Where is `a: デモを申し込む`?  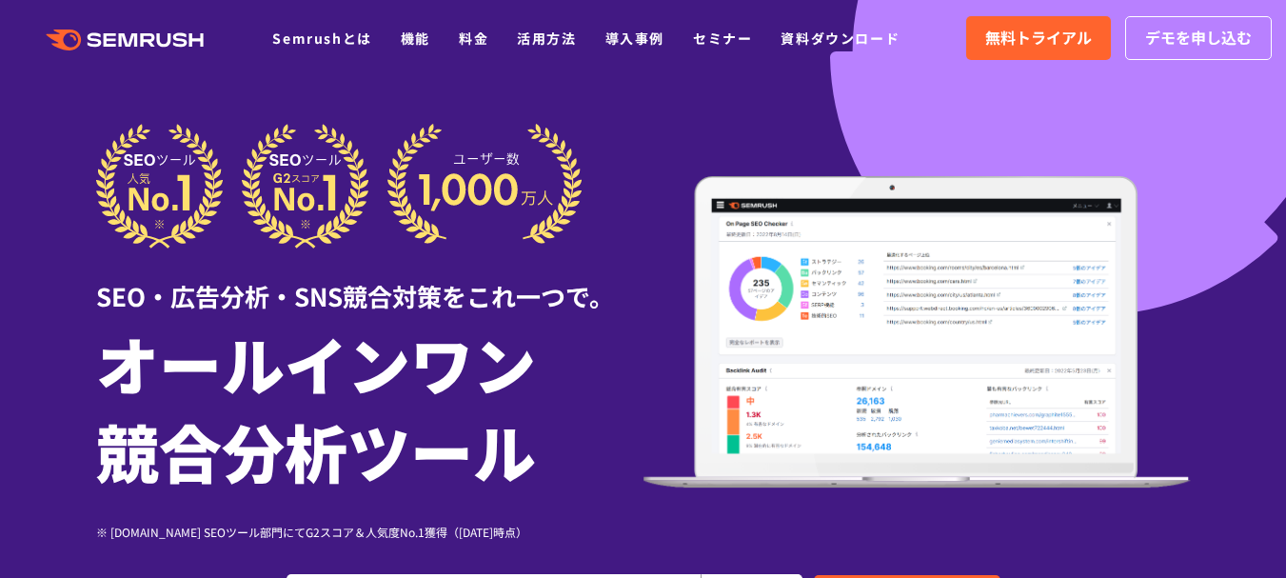
a: デモを申し込む is located at coordinates (1198, 38).